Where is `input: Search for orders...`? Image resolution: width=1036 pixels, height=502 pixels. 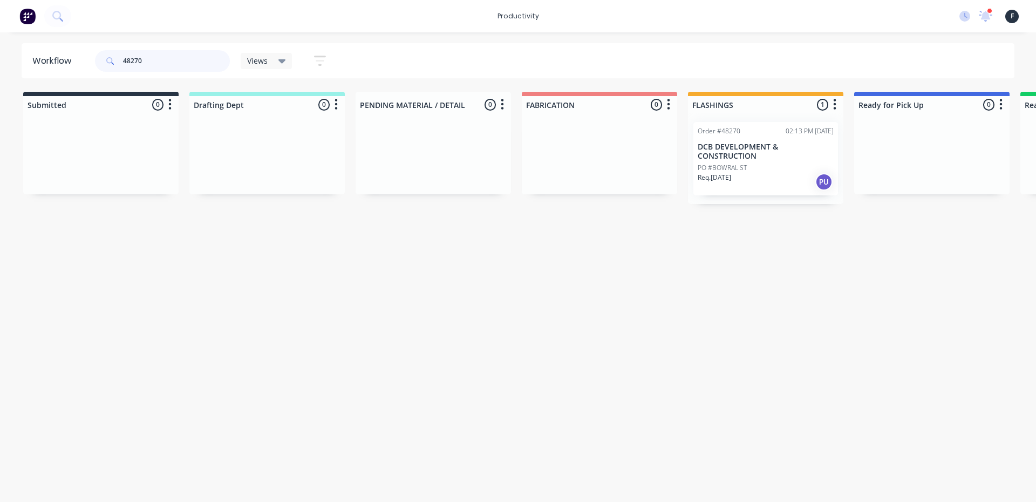
input: Search for orders... is located at coordinates (176, 61).